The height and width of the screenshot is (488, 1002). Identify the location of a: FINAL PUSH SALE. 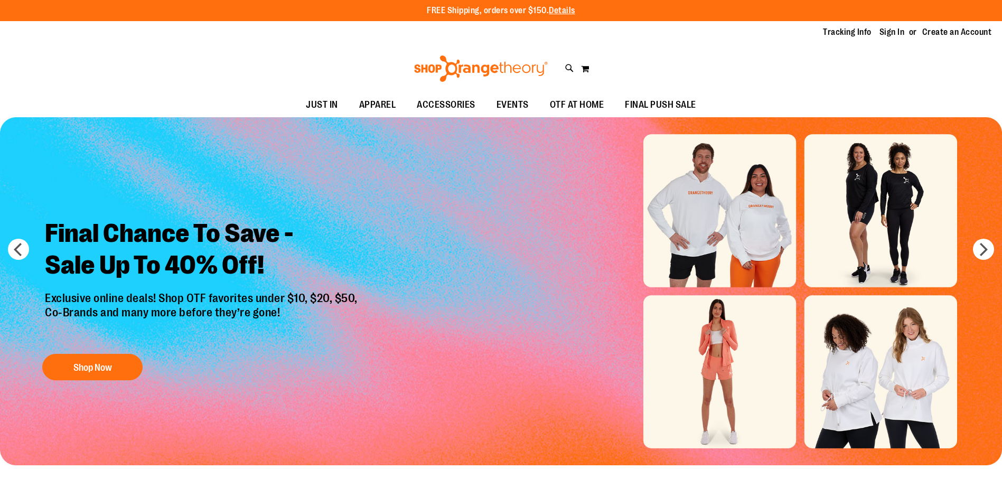
(660, 105).